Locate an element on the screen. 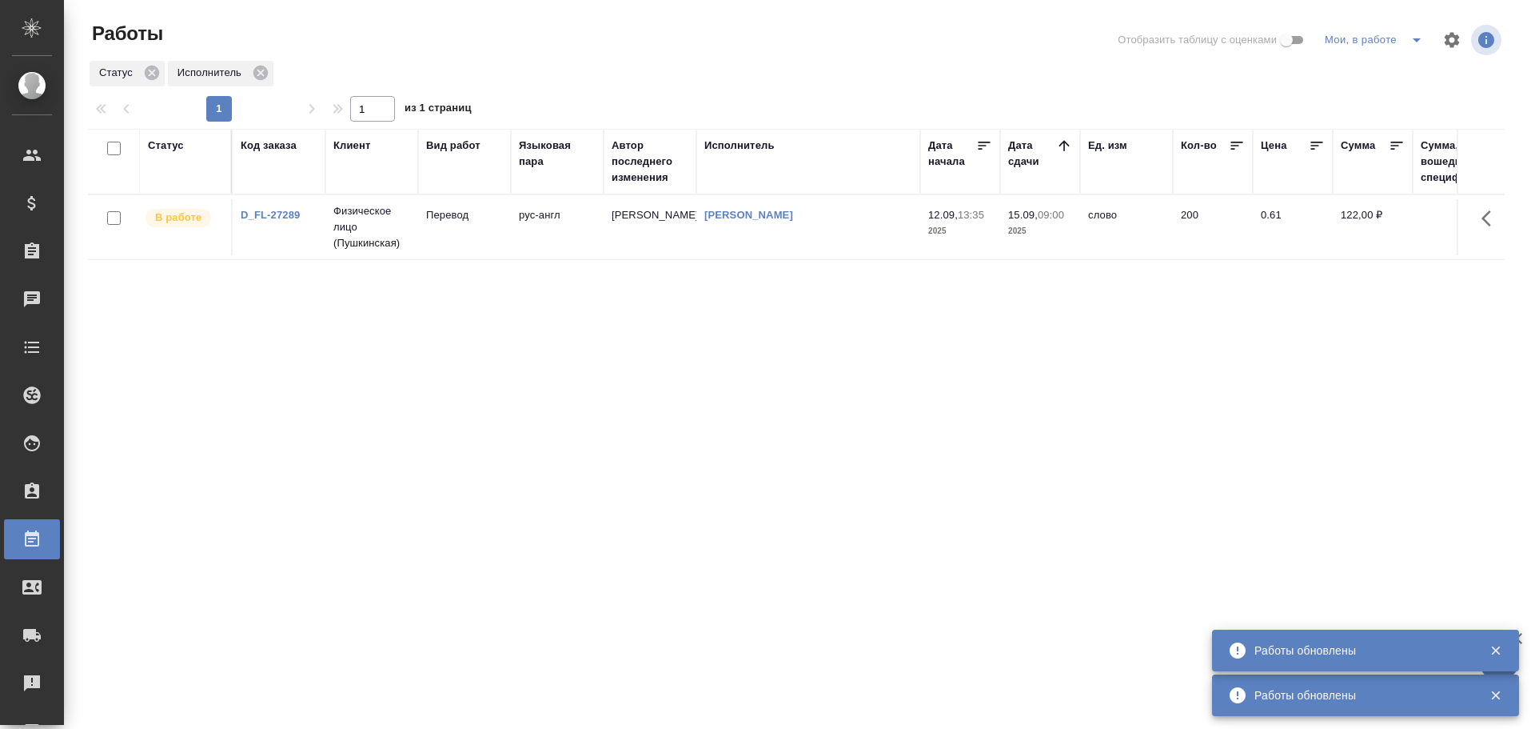 The height and width of the screenshot is (729, 1535). span: Отобразить таблицу с оценками is located at coordinates (1197, 40).